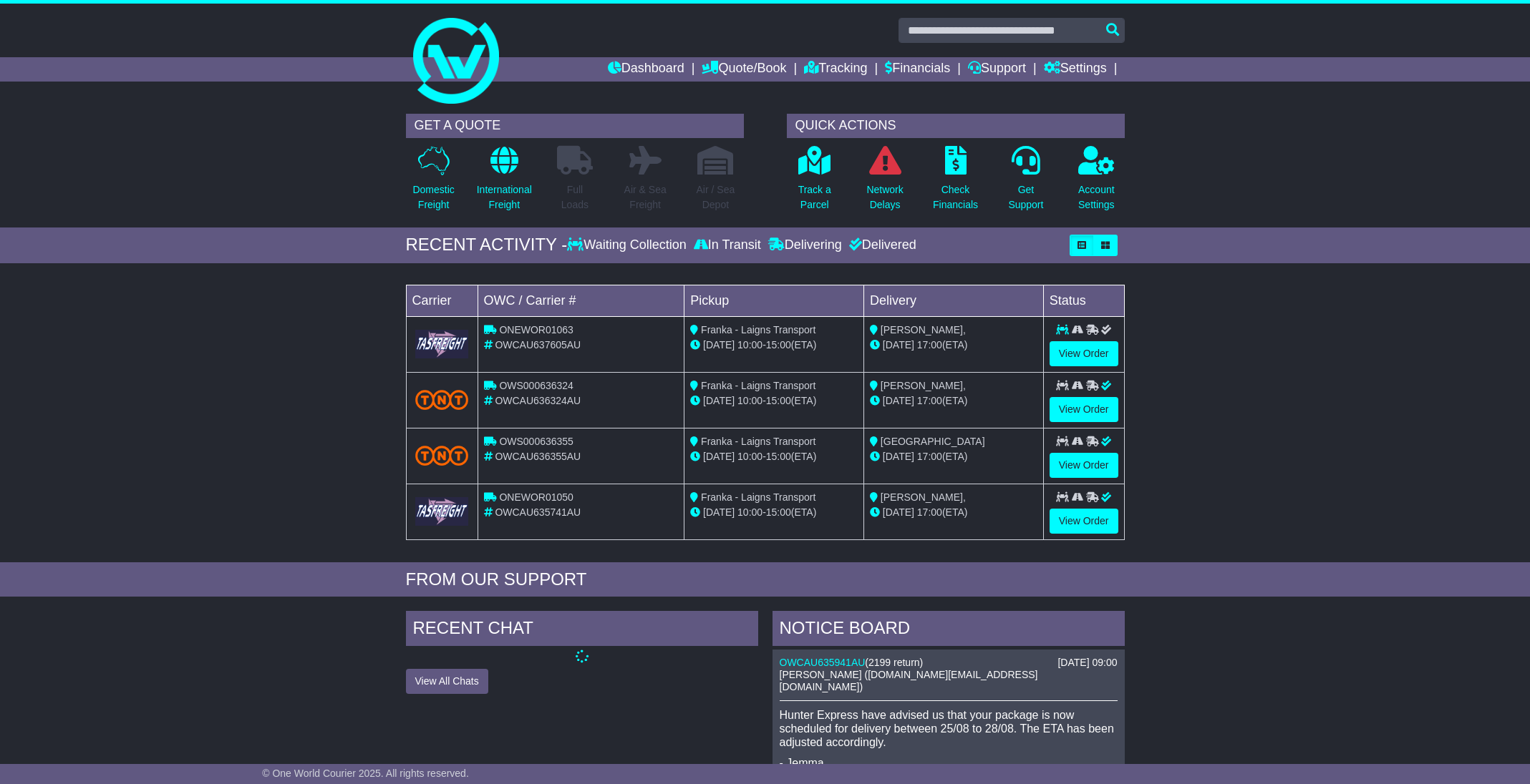  Describe the element at coordinates (1096, 183) in the screenshot. I see `a: AccountSettings` at that location.